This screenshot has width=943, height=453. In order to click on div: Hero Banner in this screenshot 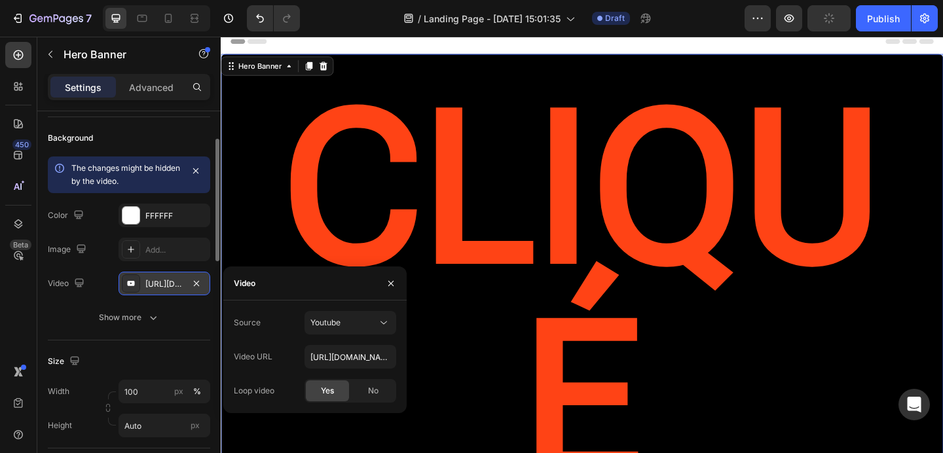, I will do `click(43, 32)`.